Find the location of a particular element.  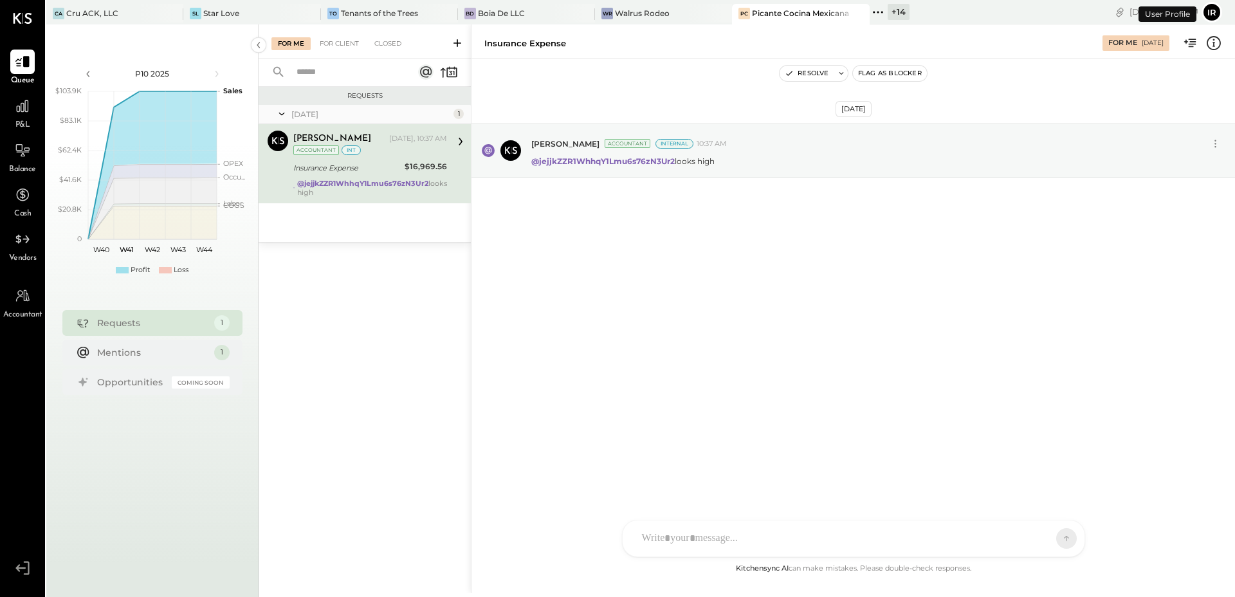

text: 0 is located at coordinates (79, 239).